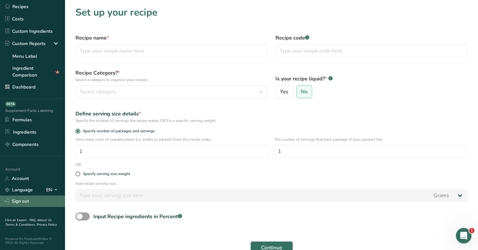 This screenshot has width=478, height=250. Describe the element at coordinates (17, 221) in the screenshot. I see `a: Hire an Expert .` at that location.